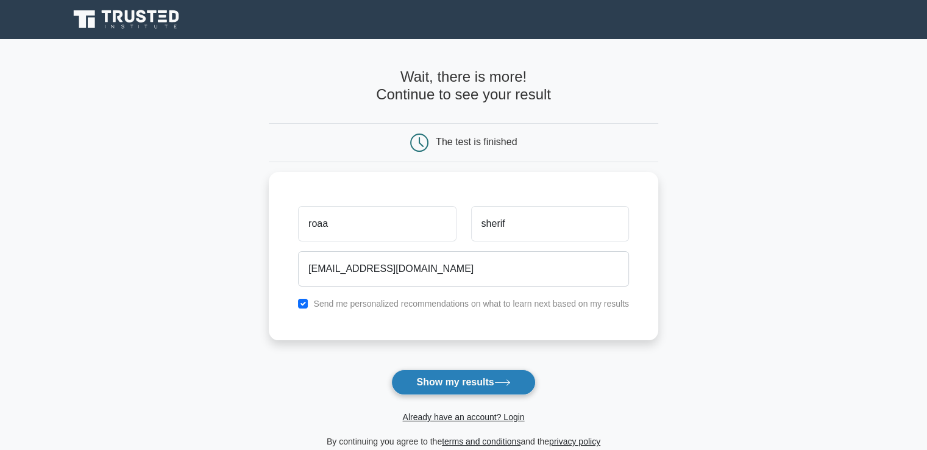  Describe the element at coordinates (463, 269) in the screenshot. I see `input: Email` at that location.